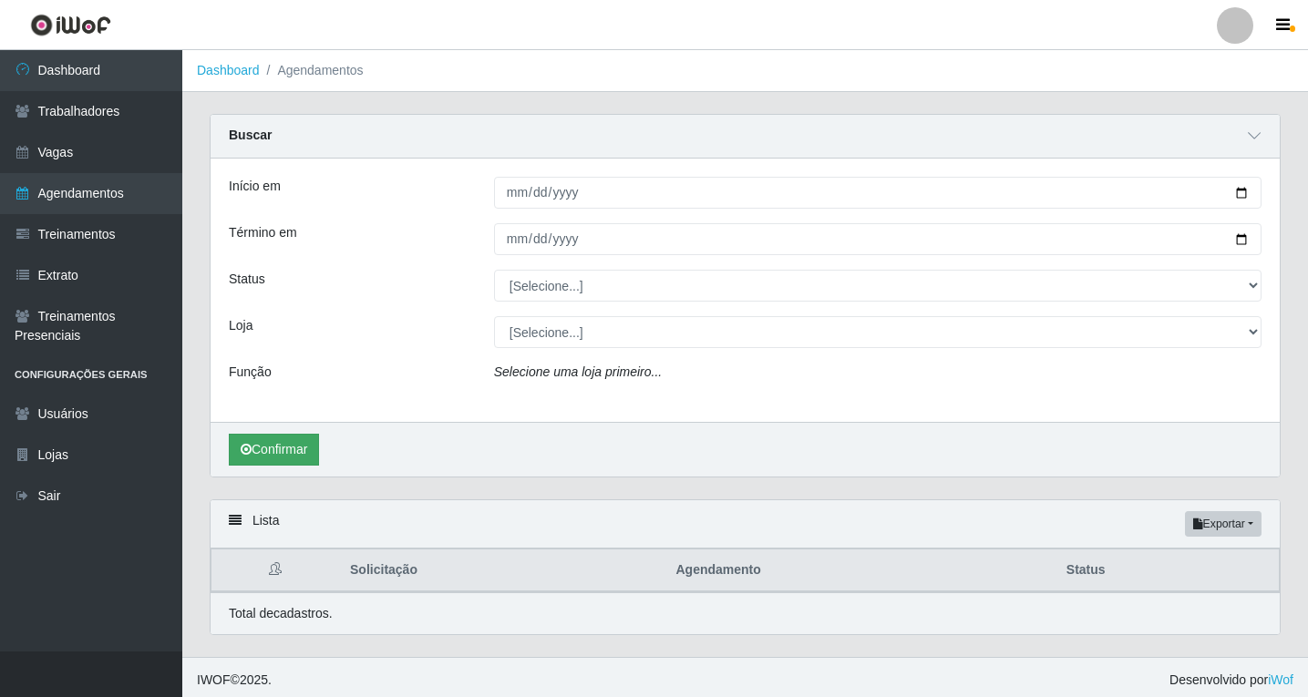  What do you see at coordinates (234, 680) in the screenshot?
I see `span: © 2025 .` at bounding box center [234, 680].